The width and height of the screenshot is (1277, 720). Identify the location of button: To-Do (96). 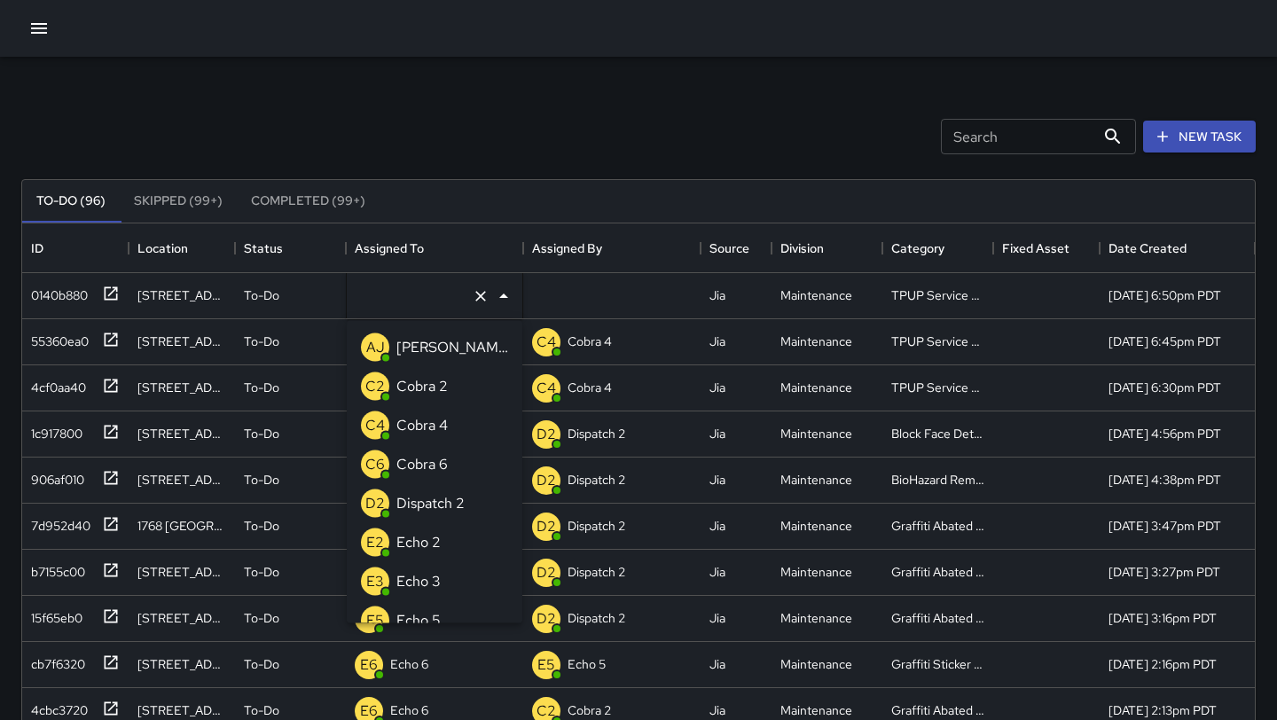
(71, 201).